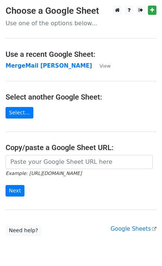 This screenshot has width=162, height=266. What do you see at coordinates (101, 66) in the screenshot?
I see `a: View` at bounding box center [101, 66].